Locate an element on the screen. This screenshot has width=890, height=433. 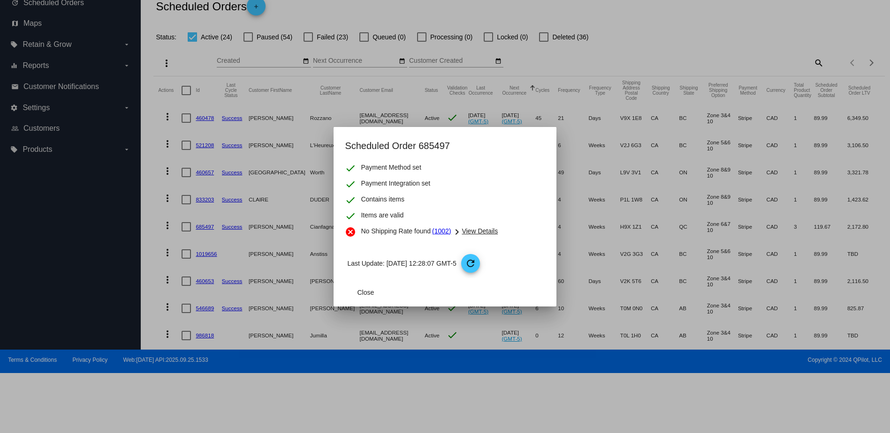
span: Close is located at coordinates (365, 293).